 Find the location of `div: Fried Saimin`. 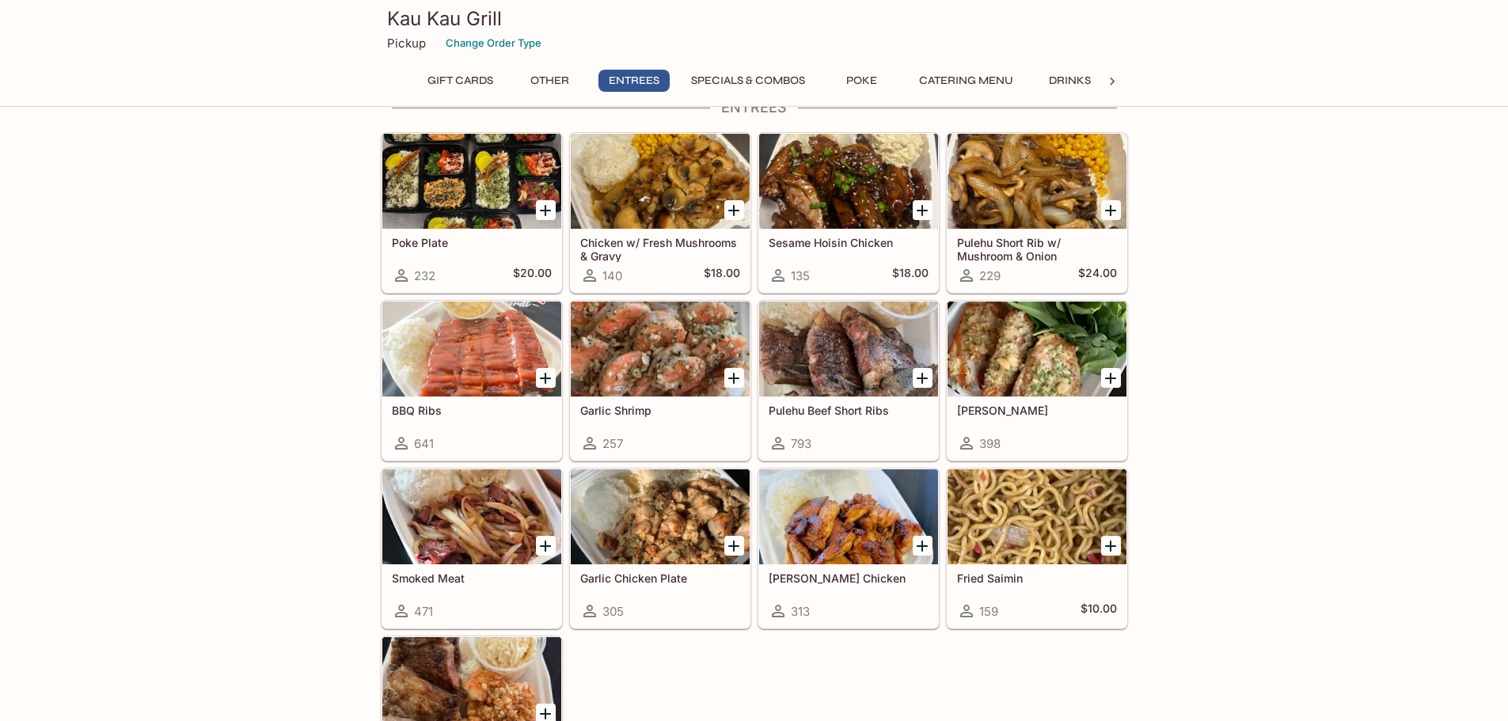

div: Fried Saimin is located at coordinates (1037, 517).